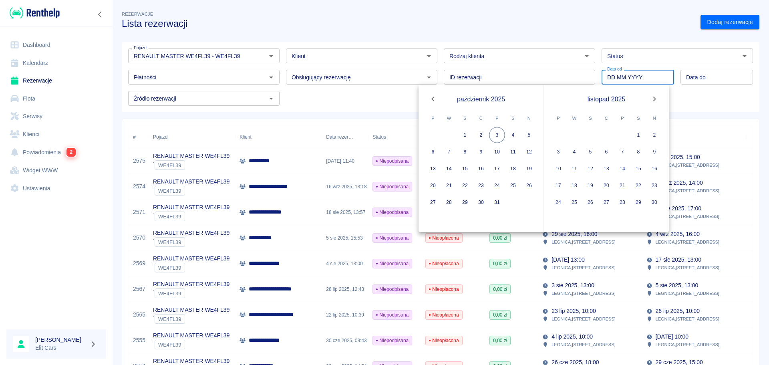  I want to click on div: 4 sie 2025, 13:00, so click(345, 263).